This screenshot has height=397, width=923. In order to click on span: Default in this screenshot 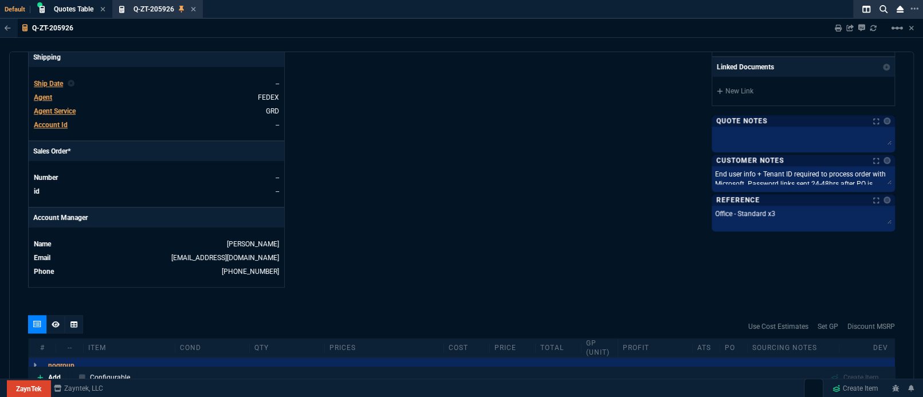, I will do `click(17, 9)`.